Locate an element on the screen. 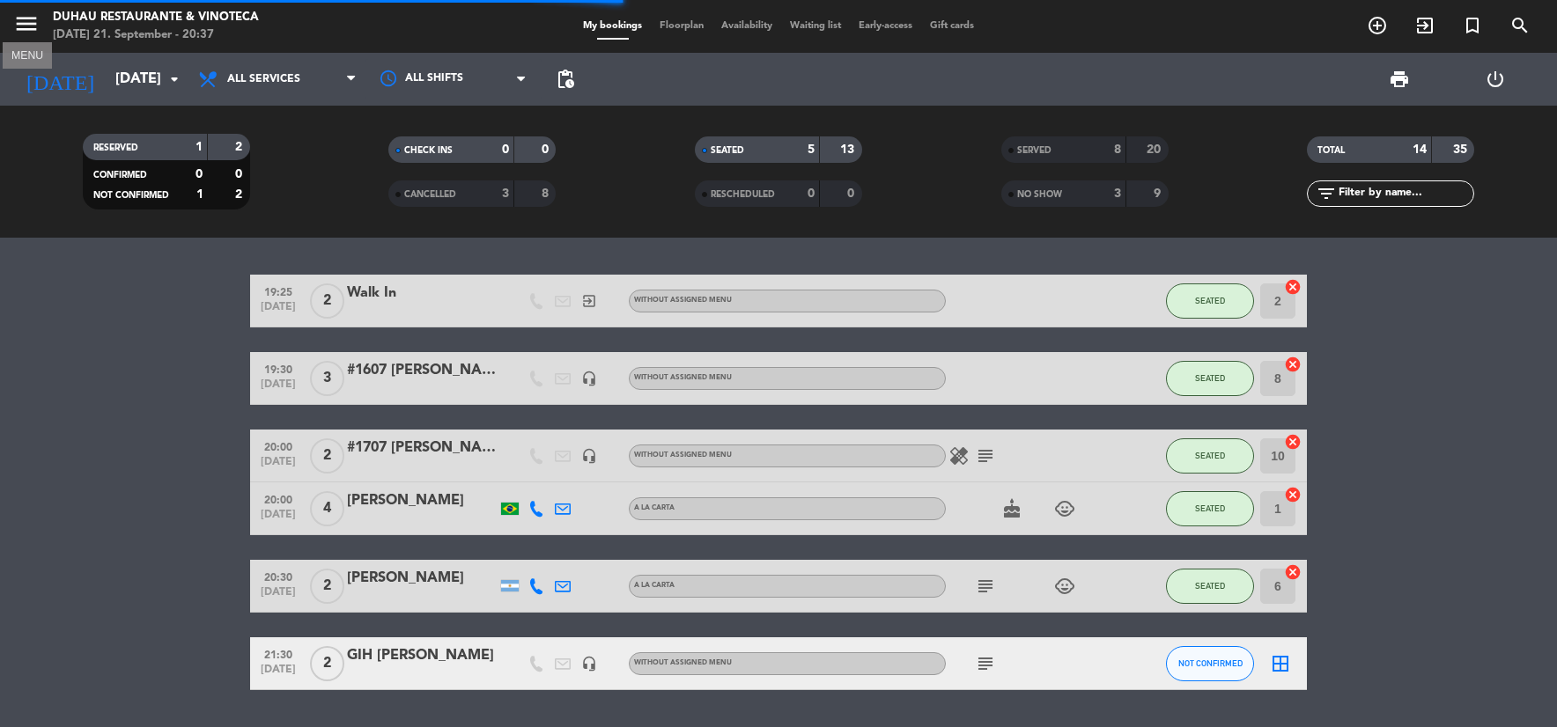 The width and height of the screenshot is (1557, 727). input: Filter by name... is located at coordinates (1405, 194).